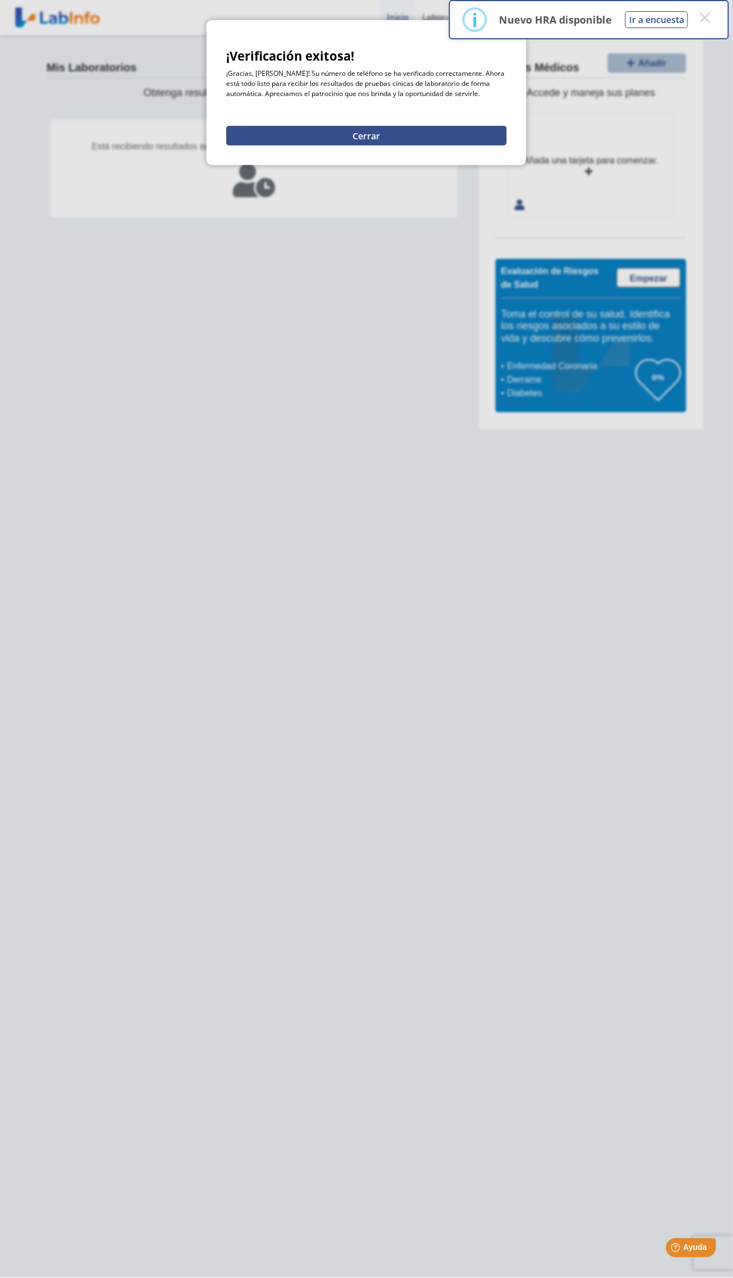 The image size is (733, 1278). Describe the element at coordinates (657, 20) in the screenshot. I see `button: Ir a encuesta` at that location.